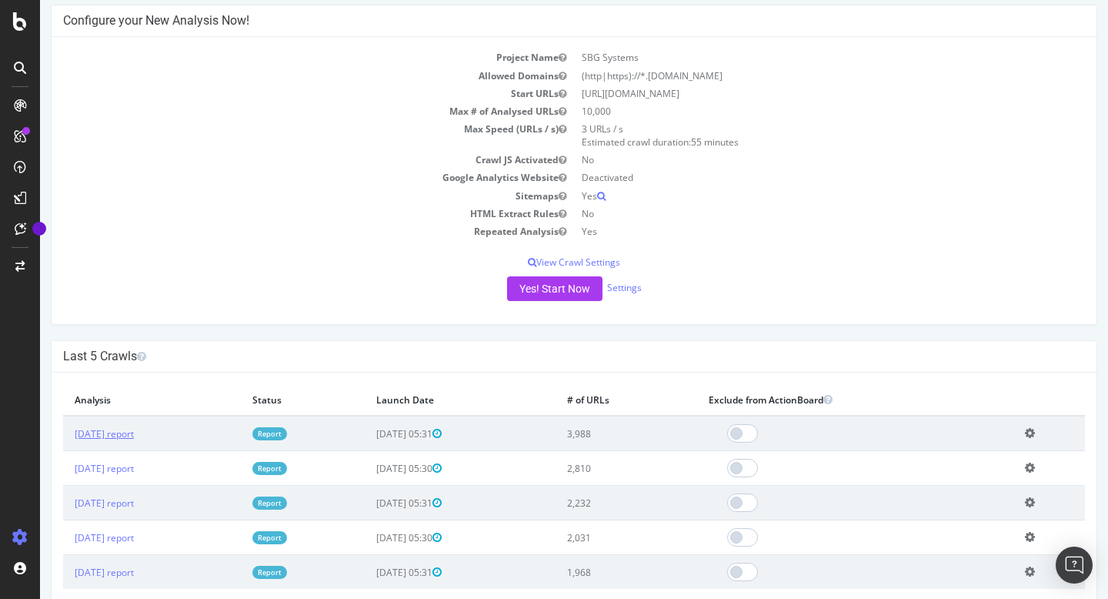 The height and width of the screenshot is (599, 1108). Describe the element at coordinates (279, 177) in the screenshot. I see `td: Google Analytics Website` at that location.